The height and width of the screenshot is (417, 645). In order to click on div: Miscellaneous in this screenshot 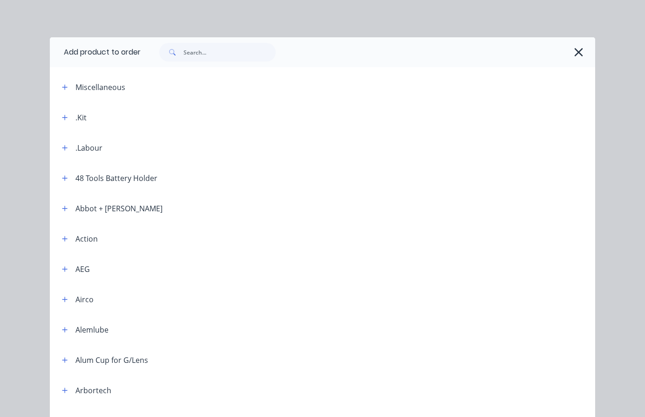, I will do `click(100, 87)`.